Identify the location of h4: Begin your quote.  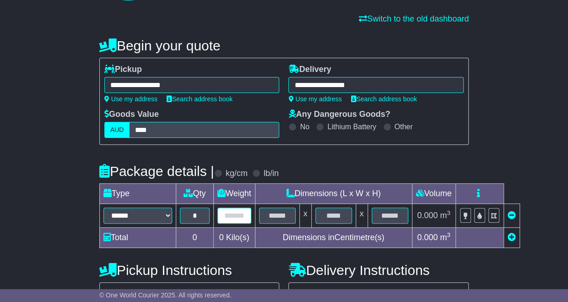
(284, 45).